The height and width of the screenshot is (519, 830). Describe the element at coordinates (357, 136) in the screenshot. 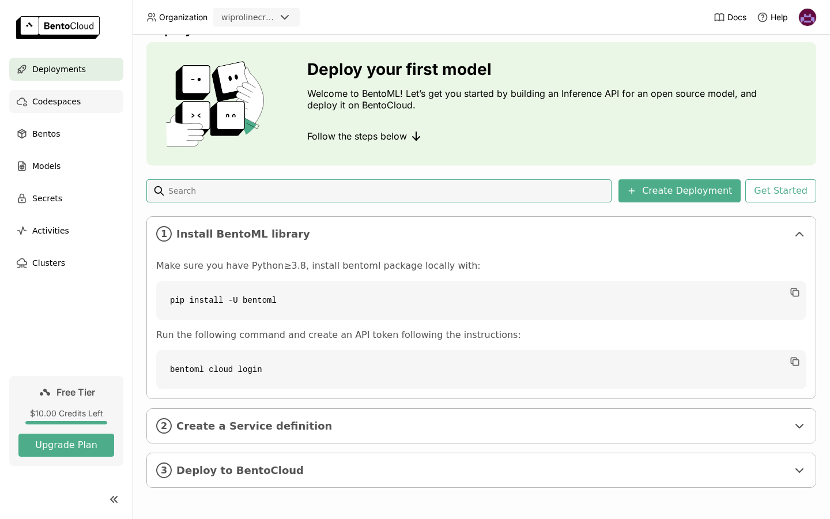

I see `span: Follow the steps below` at that location.